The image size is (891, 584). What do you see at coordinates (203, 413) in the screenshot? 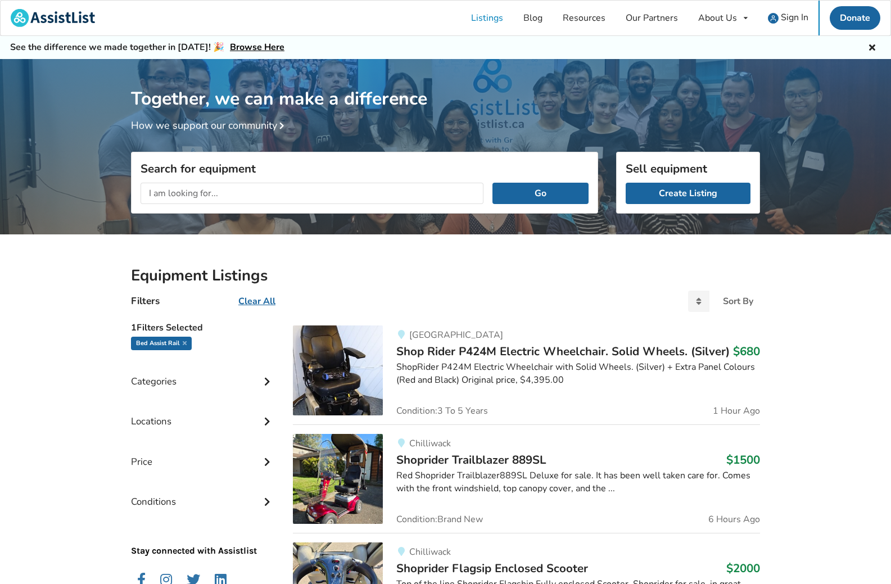
I see `div: Locations` at bounding box center [203, 413].